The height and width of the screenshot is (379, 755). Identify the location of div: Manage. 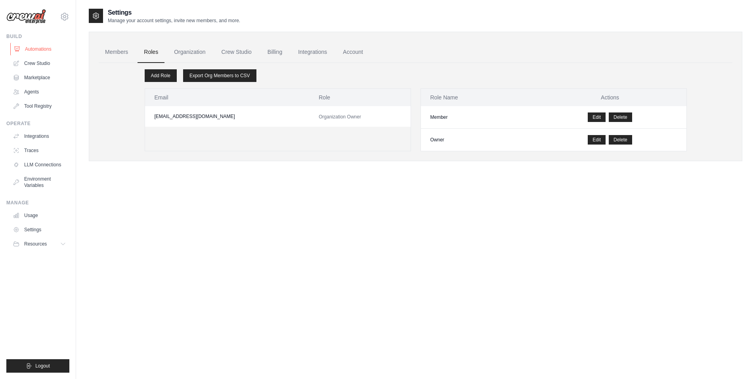
(38, 203).